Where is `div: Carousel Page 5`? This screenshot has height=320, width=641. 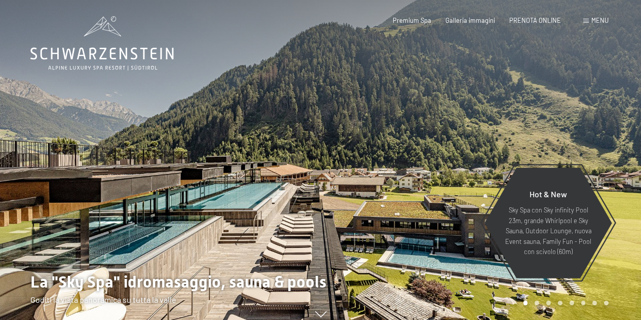 div: Carousel Page 5 is located at coordinates (571, 302).